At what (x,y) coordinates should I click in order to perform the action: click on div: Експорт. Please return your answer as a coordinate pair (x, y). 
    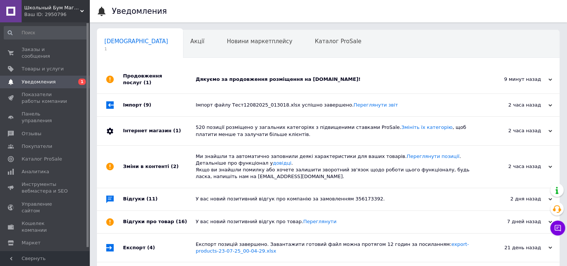
    Looking at the image, I should click on (159, 248).